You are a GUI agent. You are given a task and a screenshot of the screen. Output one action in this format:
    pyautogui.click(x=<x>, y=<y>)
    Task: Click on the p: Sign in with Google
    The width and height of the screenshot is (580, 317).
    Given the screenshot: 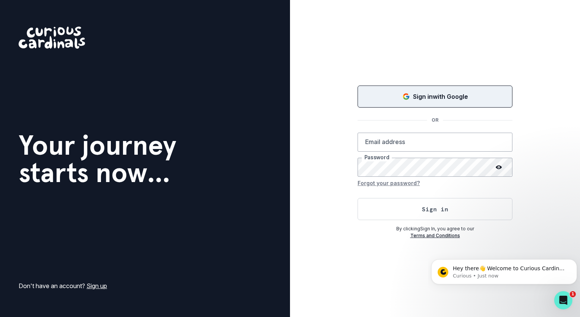 What is the action you would take?
    pyautogui.click(x=441, y=96)
    